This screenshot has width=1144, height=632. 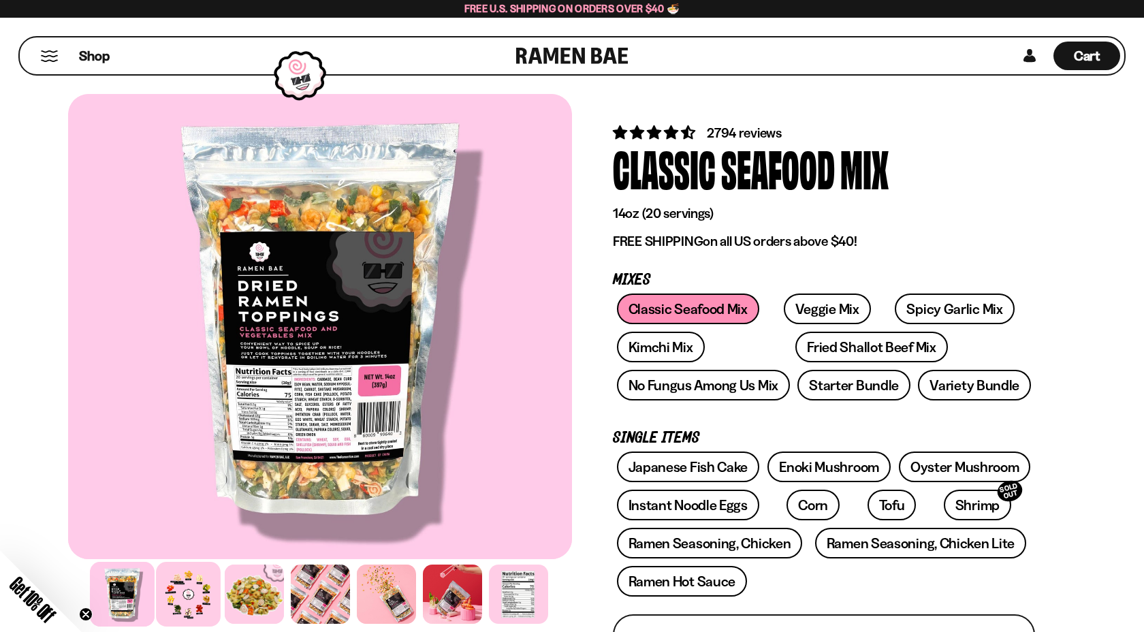 What do you see at coordinates (954, 309) in the screenshot?
I see `a: Spicy Garlic Mix` at bounding box center [954, 309].